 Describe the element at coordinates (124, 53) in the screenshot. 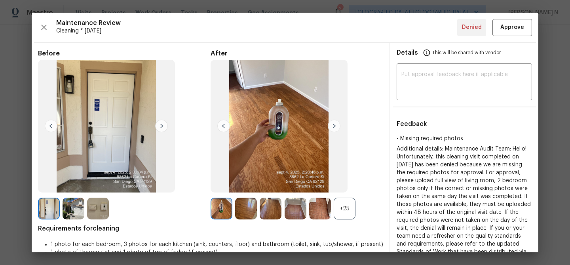

I see `span: Before` at that location.